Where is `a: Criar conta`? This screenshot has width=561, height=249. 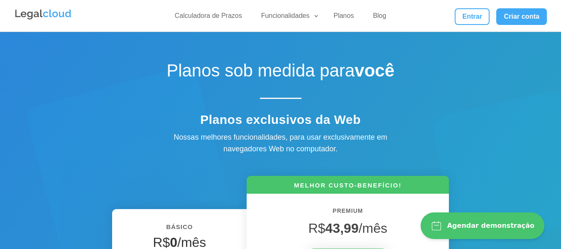
a: Criar conta is located at coordinates (521, 17).